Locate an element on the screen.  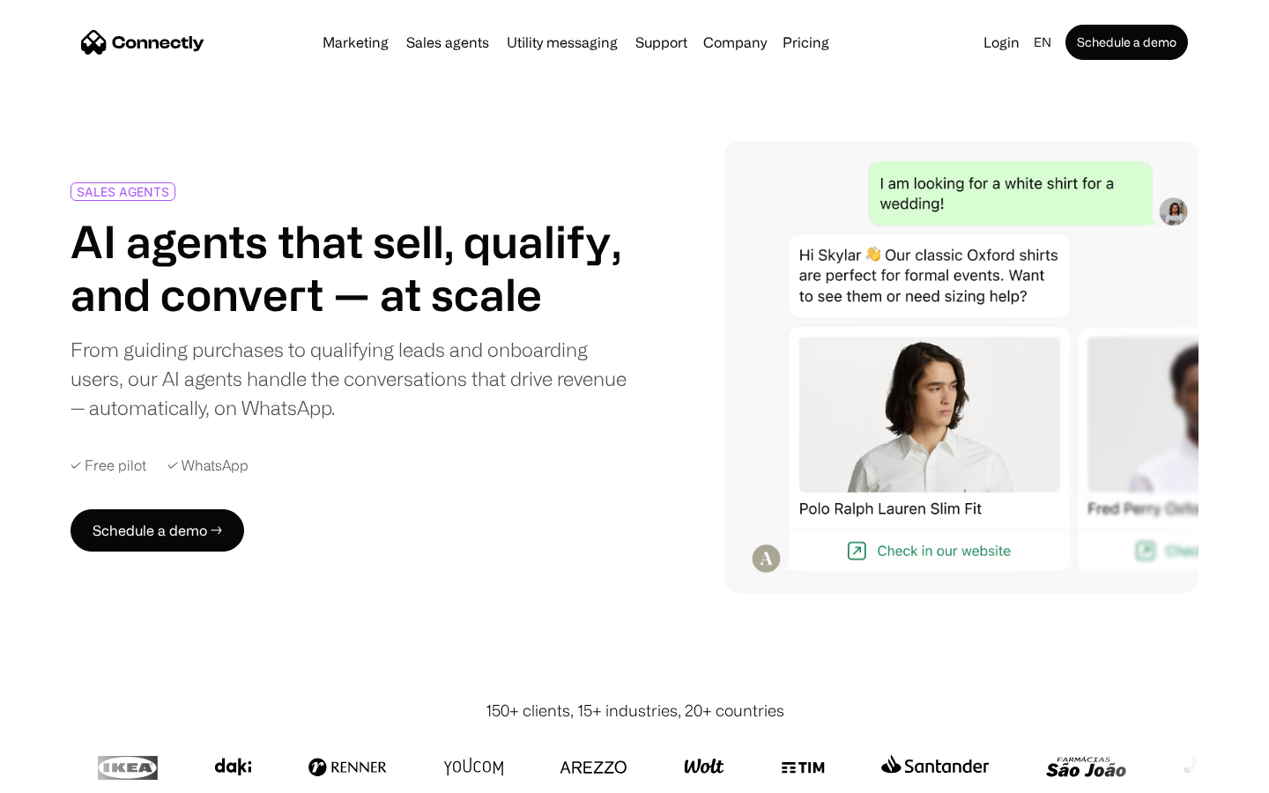
div: From guiding purchases to qualifying leads and onboarding users, our AI agents handle the convers... is located at coordinates (349, 378).